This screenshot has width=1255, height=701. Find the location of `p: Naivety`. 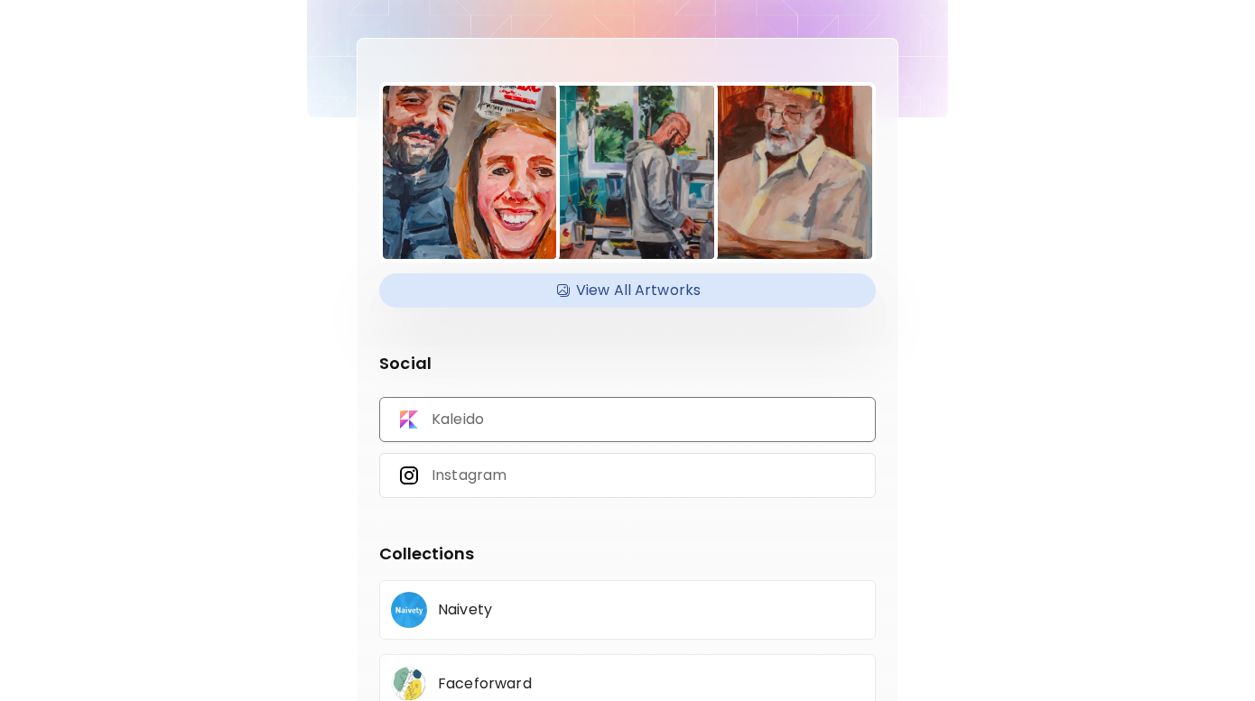

p: Naivety is located at coordinates (465, 610).